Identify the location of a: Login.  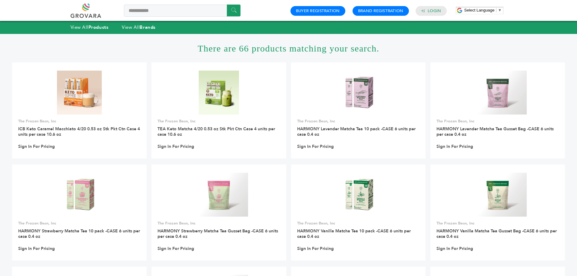
(434, 11).